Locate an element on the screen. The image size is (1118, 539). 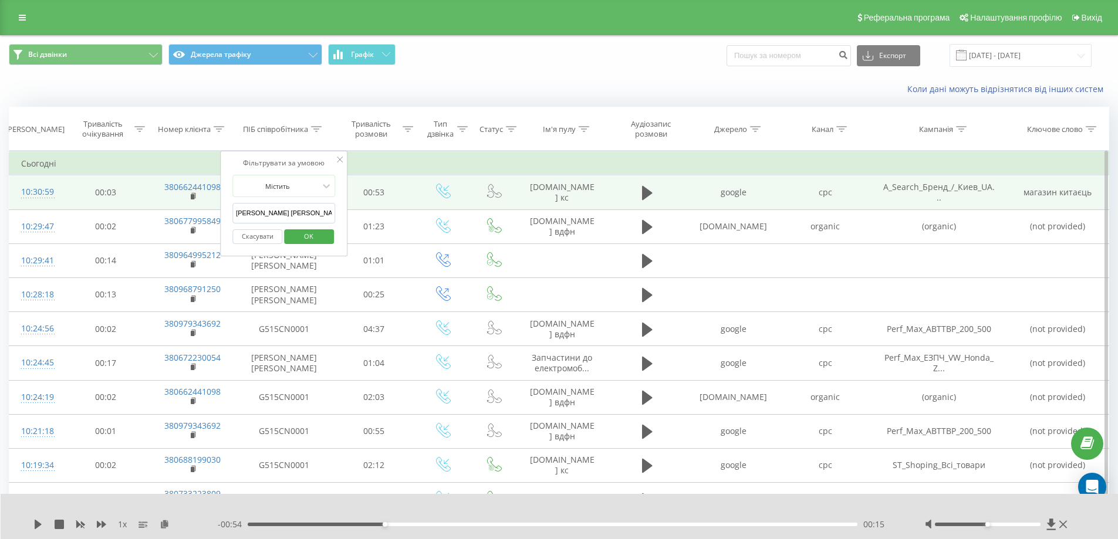
div: 10:29:47 is located at coordinates (36, 227).